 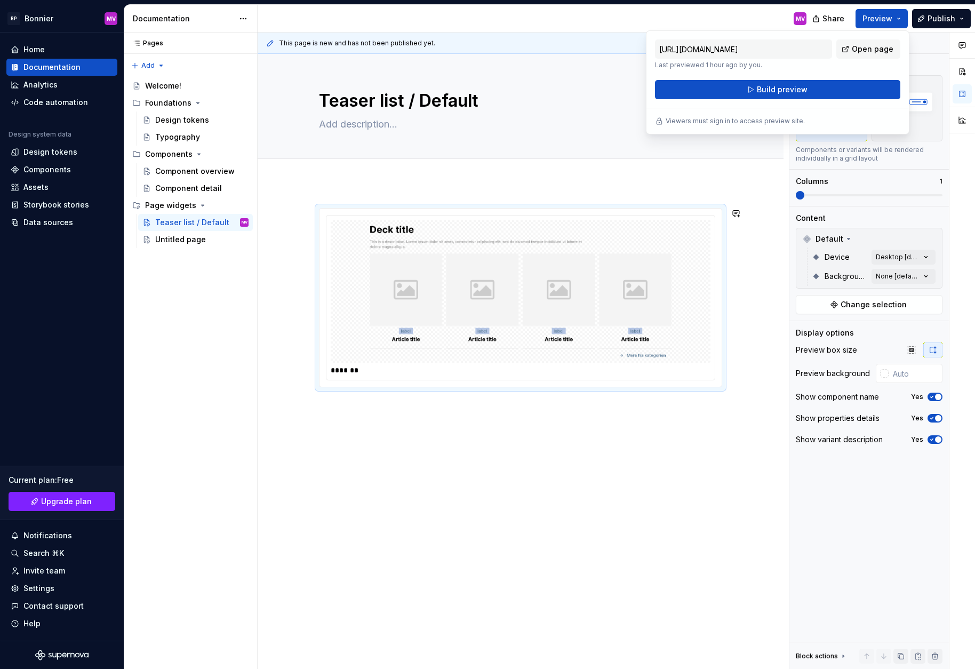 I want to click on a: Assets, so click(x=62, y=187).